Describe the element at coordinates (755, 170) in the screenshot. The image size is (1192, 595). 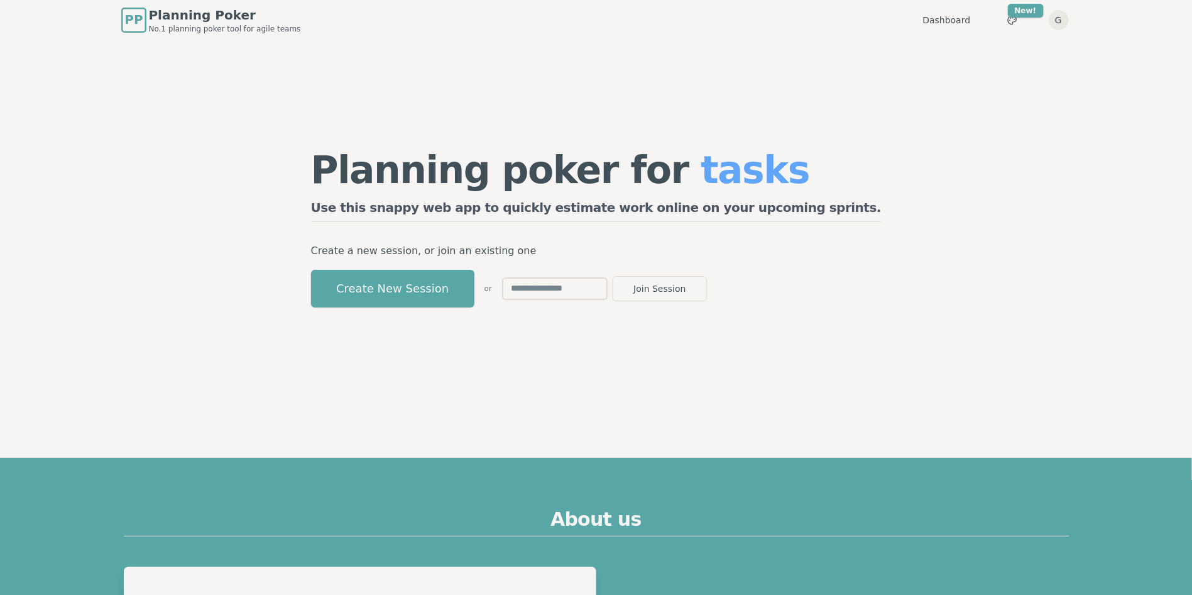
I see `span: tasks` at that location.